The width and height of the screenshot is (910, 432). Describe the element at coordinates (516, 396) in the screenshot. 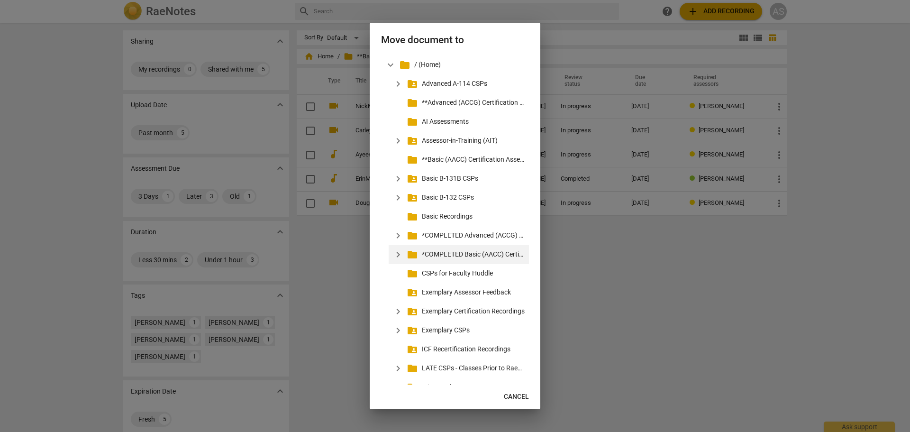

I see `button: Cancel` at that location.